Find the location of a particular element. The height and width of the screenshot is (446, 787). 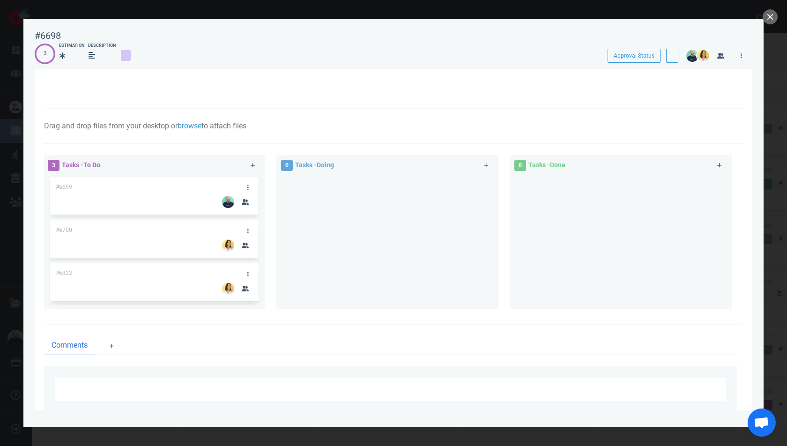

span: to attach files is located at coordinates (224, 126).